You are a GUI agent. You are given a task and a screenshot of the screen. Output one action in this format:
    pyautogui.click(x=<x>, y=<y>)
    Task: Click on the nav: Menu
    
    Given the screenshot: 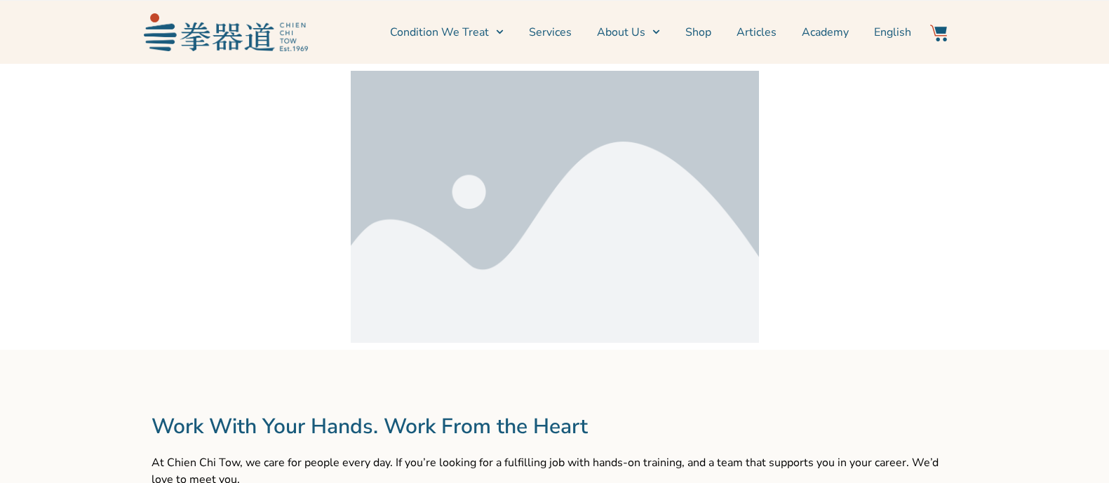 What is the action you would take?
    pyautogui.click(x=613, y=32)
    